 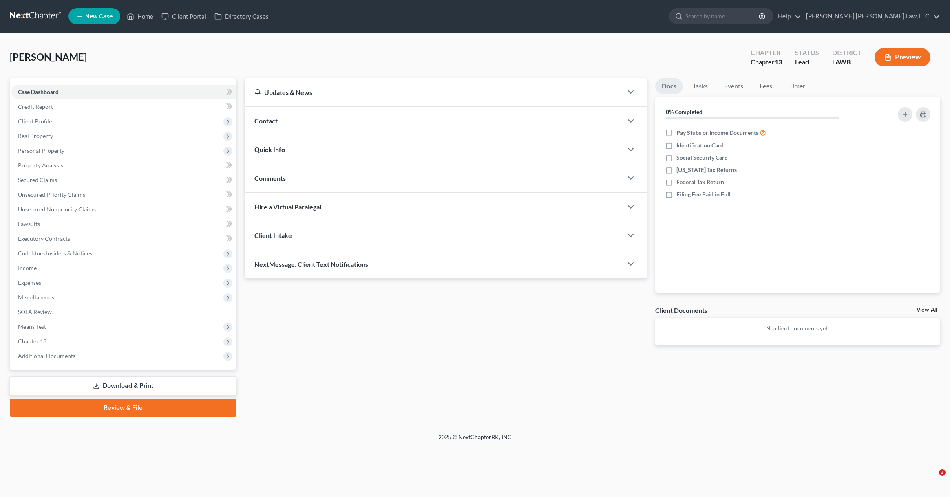 I want to click on span: Client Intake, so click(x=273, y=235).